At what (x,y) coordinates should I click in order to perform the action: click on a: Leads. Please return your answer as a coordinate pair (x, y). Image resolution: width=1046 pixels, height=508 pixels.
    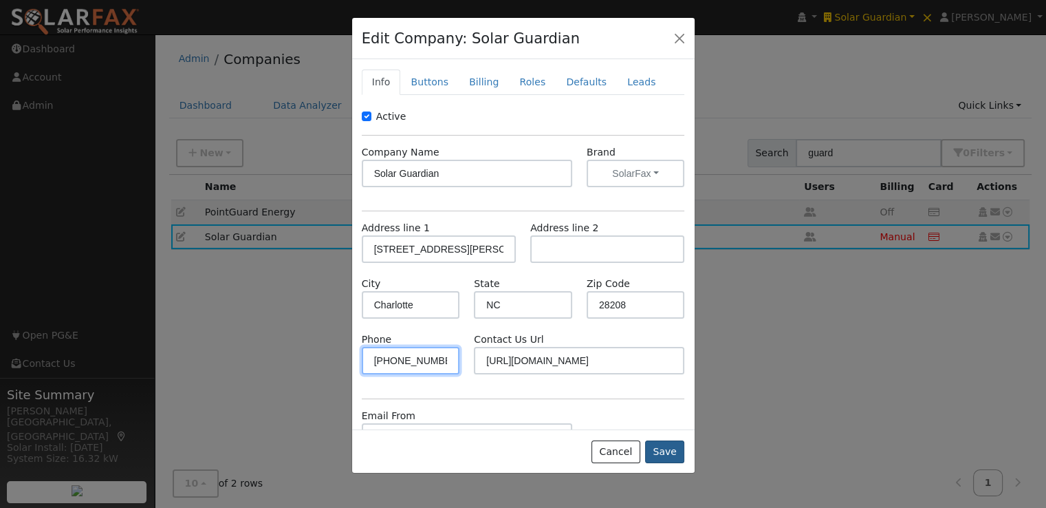
    Looking at the image, I should click on (641, 82).